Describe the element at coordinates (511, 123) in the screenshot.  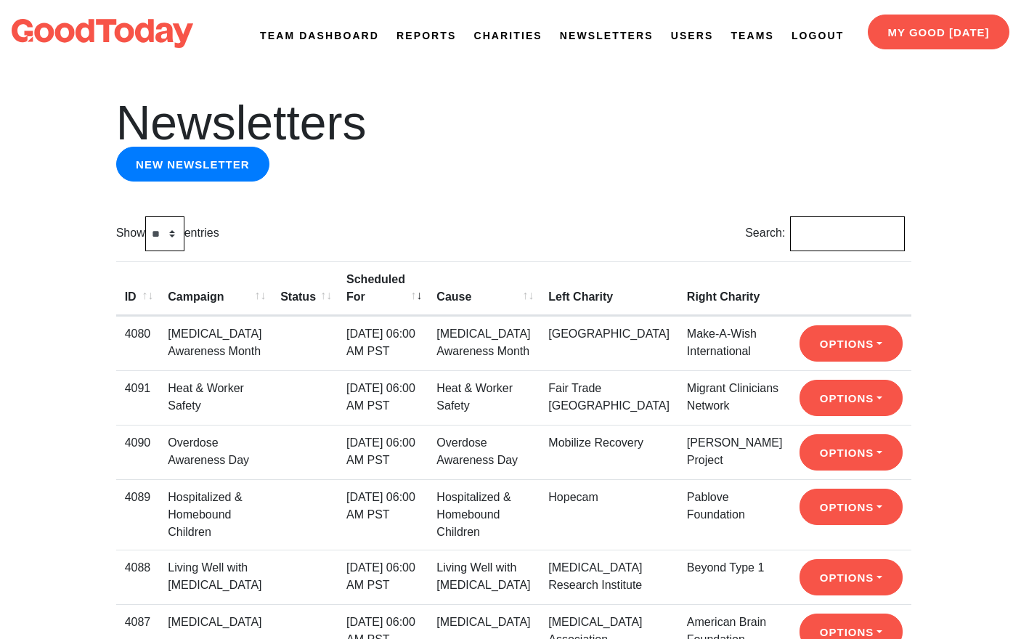
I see `h1: Newsletters` at that location.